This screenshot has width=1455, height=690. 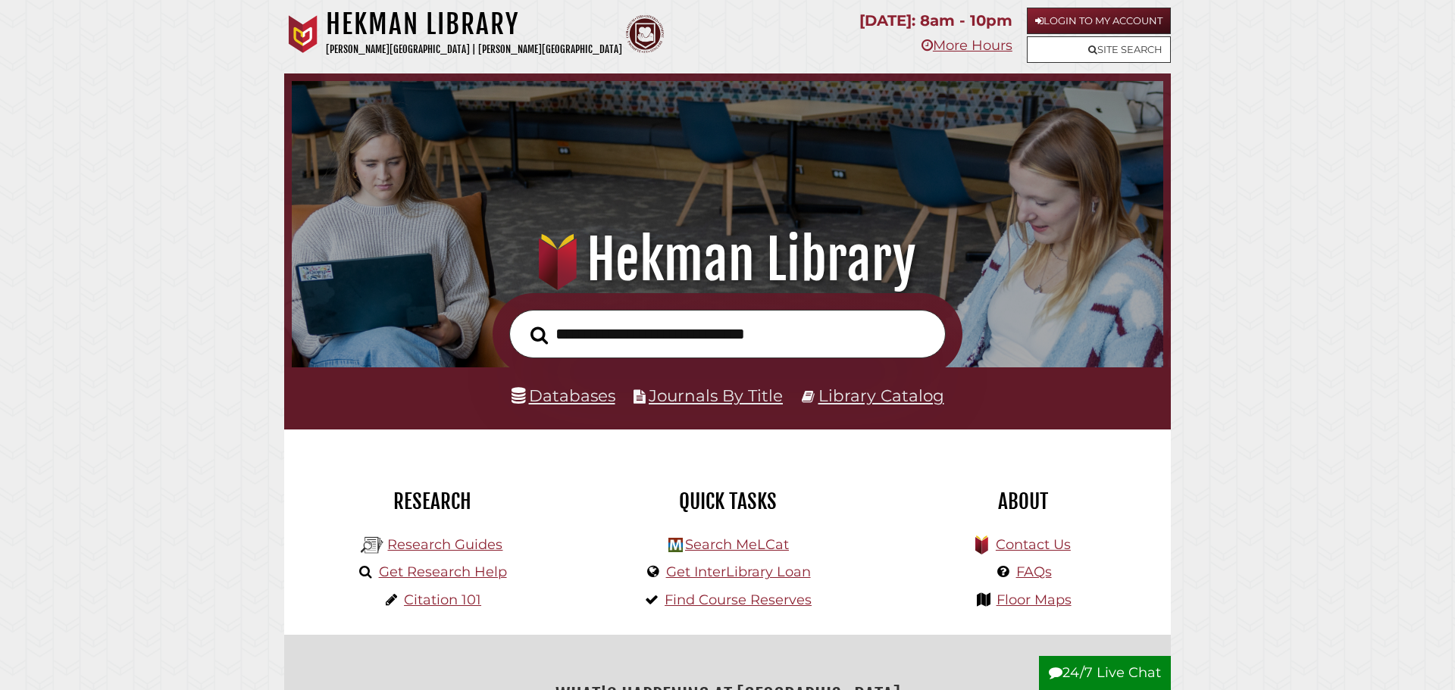 I want to click on a: Databases, so click(x=563, y=395).